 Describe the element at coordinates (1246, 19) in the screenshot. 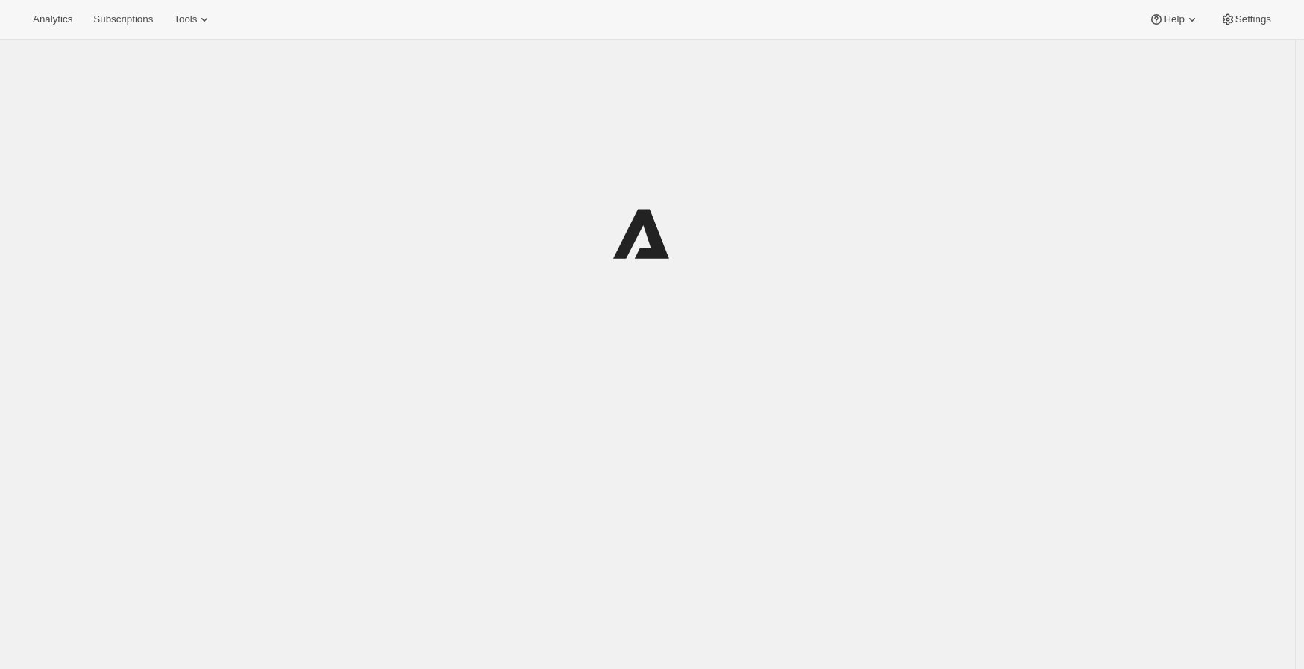

I see `button: Settings` at that location.